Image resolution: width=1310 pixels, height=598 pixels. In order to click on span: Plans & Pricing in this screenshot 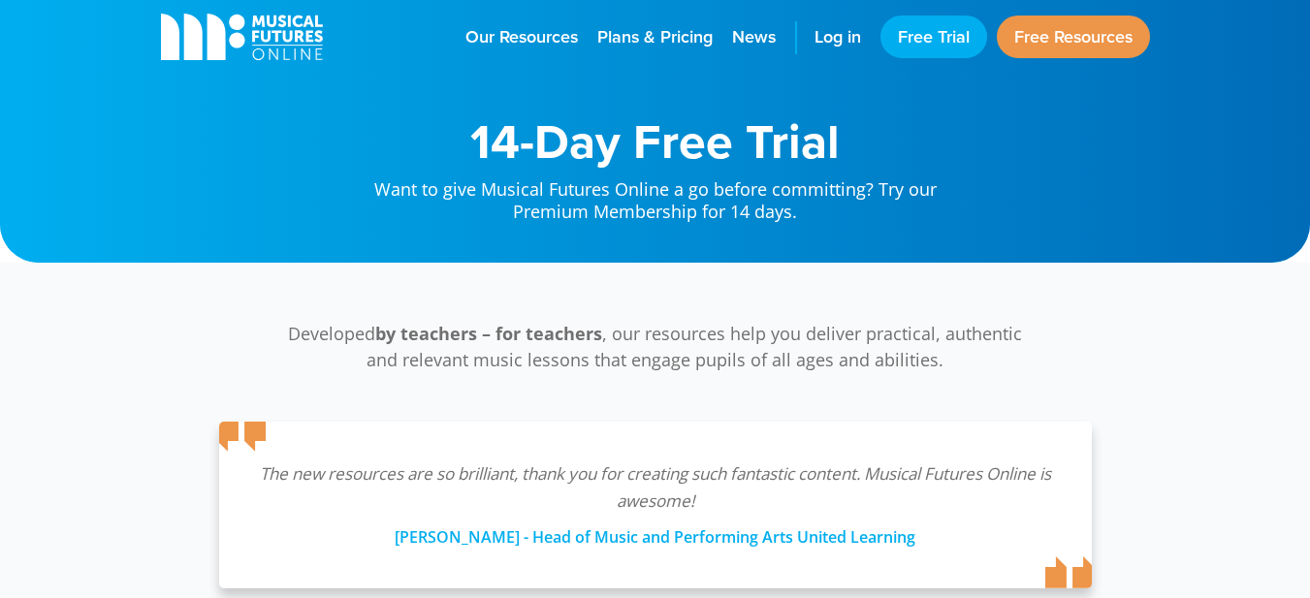, I will do `click(654, 37)`.